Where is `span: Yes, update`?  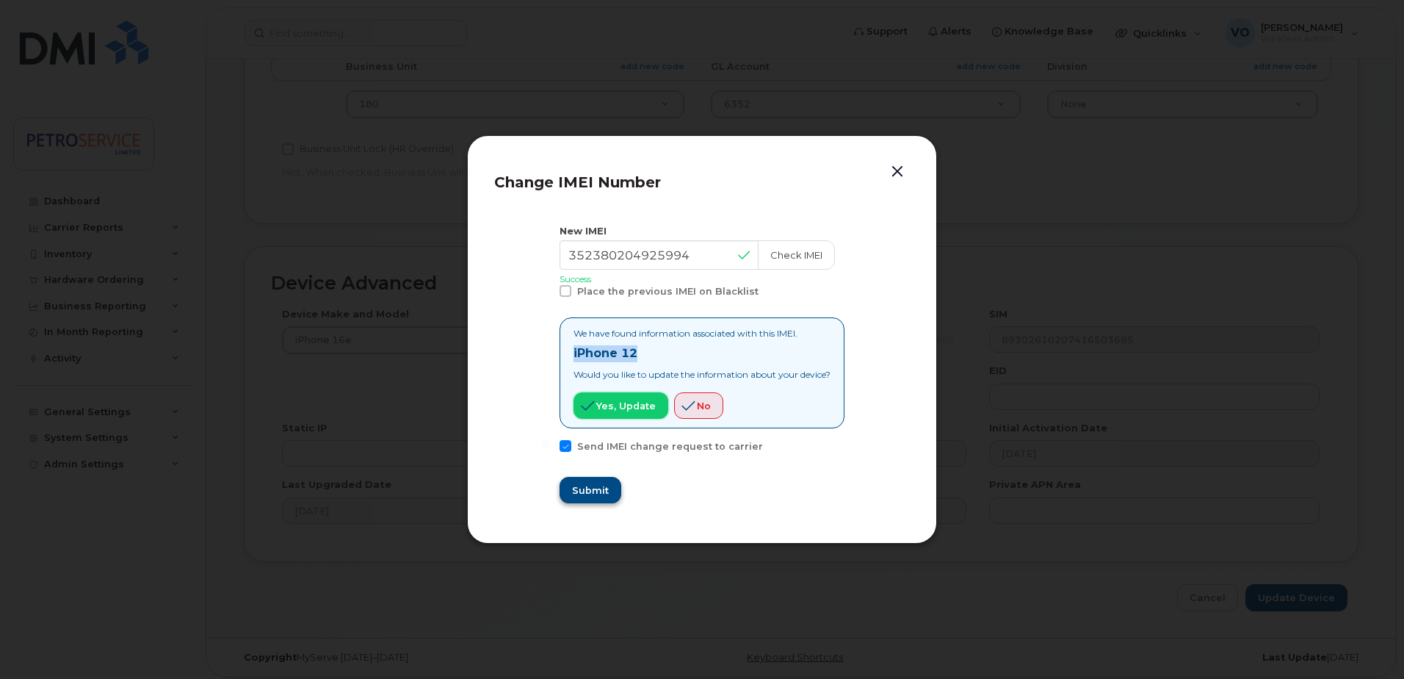 span: Yes, update is located at coordinates (626, 405).